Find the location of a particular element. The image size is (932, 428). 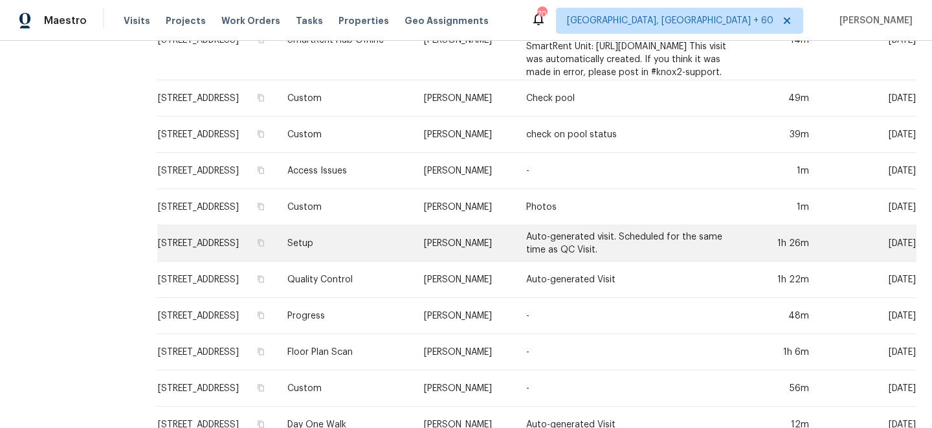

td: 48m is located at coordinates (781, 316).